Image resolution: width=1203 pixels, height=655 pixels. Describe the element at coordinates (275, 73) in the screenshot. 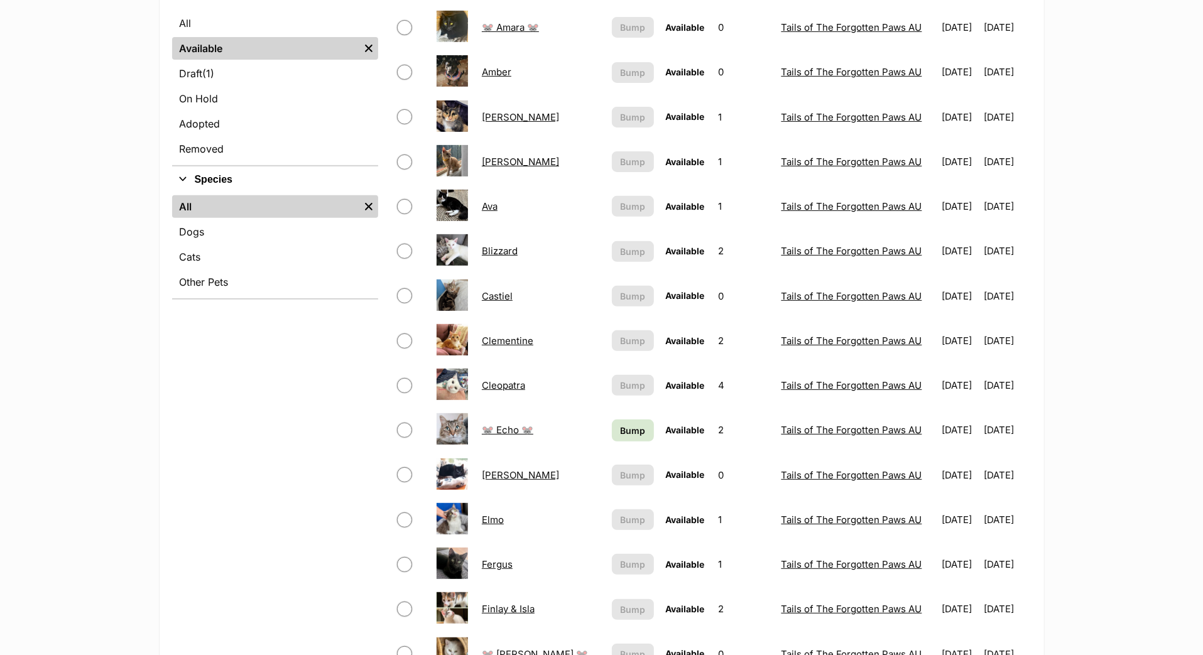

I see `a: Draft` at that location.